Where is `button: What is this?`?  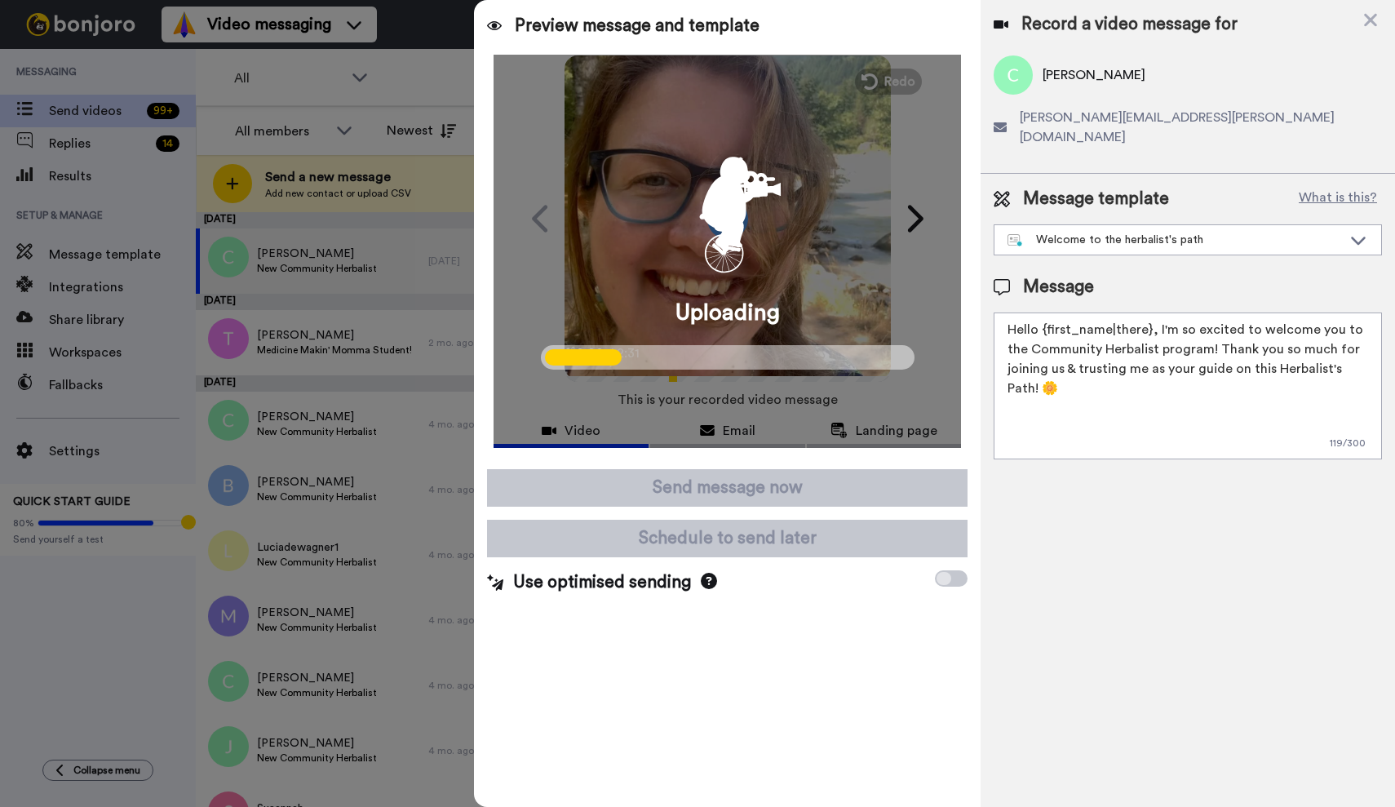 button: What is this? is located at coordinates (1337, 199).